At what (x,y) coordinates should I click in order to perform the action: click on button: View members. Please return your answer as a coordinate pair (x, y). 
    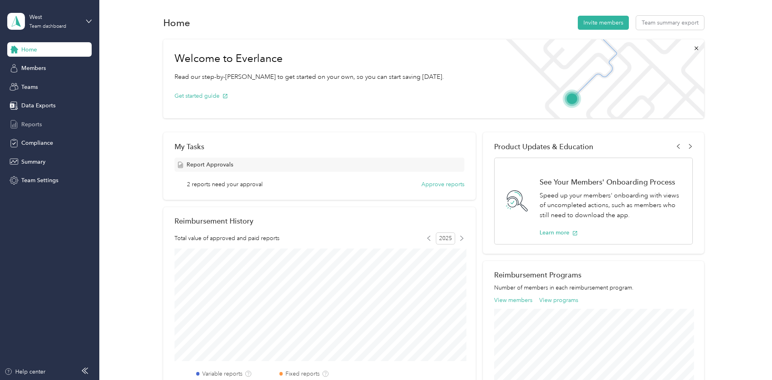
    Looking at the image, I should click on (513, 300).